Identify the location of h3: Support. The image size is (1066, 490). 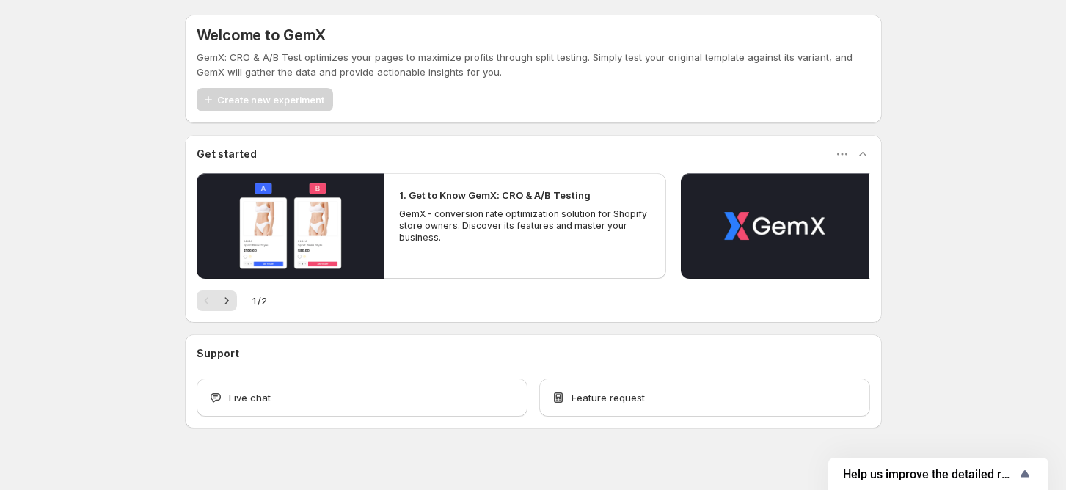
(218, 354).